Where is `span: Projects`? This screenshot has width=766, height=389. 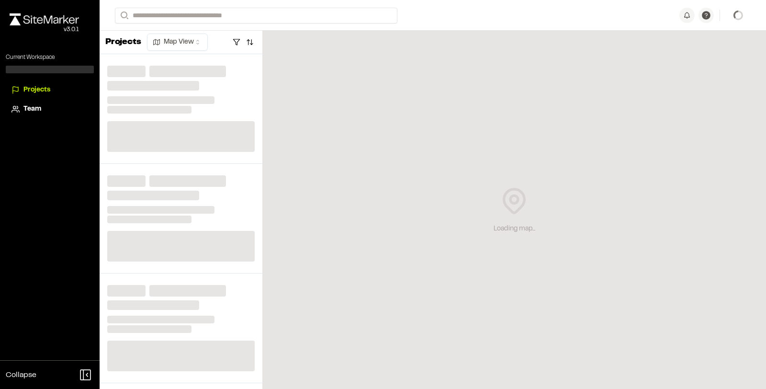
span: Projects is located at coordinates (37, 90).